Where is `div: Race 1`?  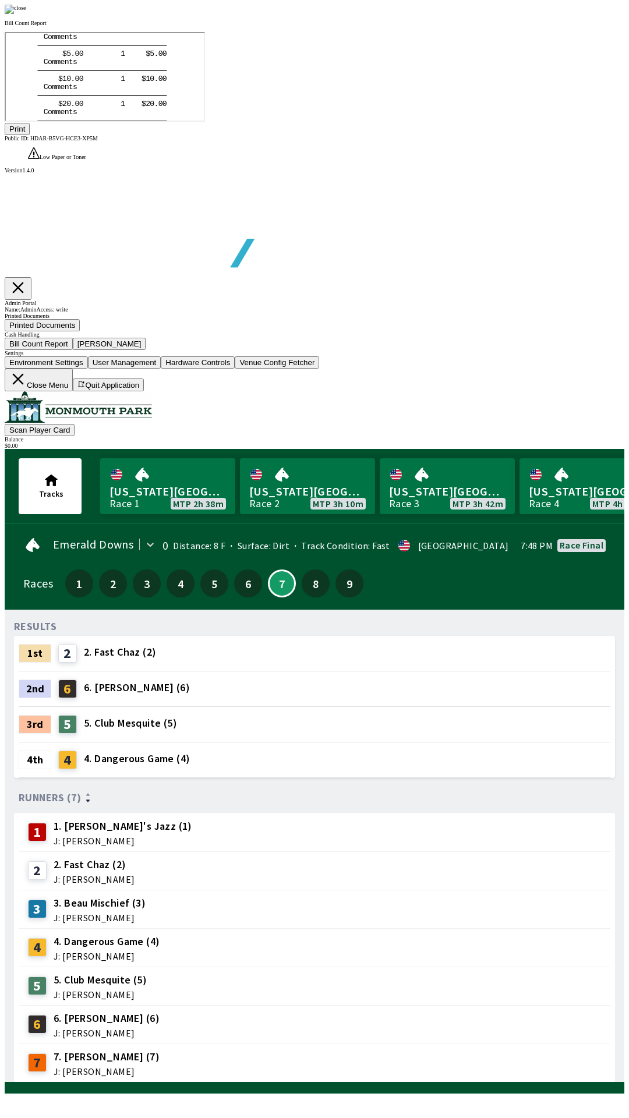
div: Race 1 is located at coordinates (125, 504).